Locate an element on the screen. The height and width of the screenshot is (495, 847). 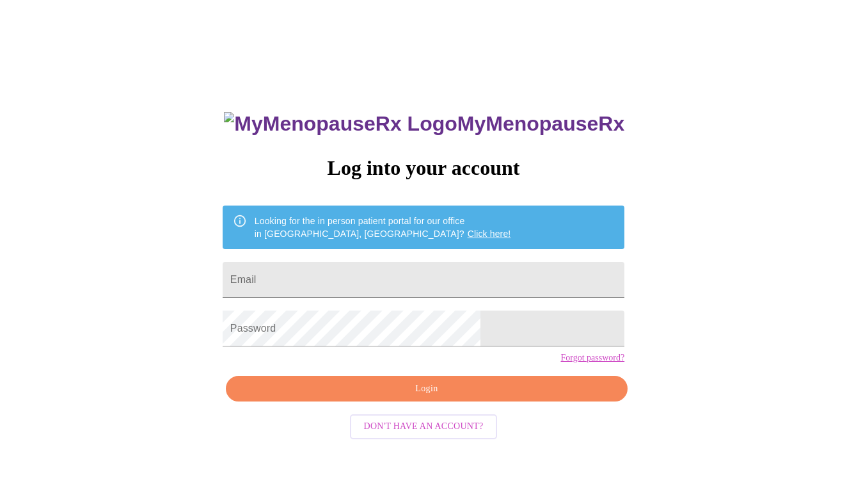
a: Don't have an account? is located at coordinates (424, 425).